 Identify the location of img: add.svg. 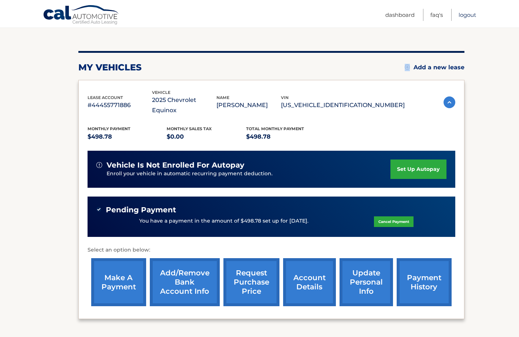
(407, 67).